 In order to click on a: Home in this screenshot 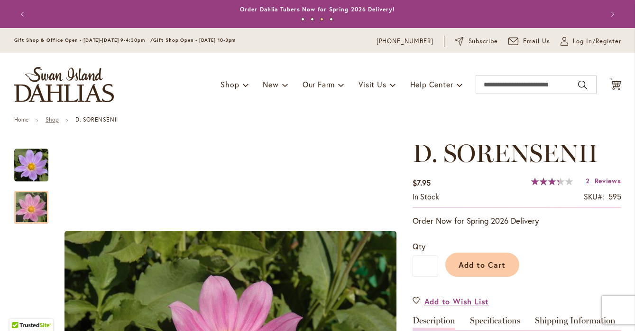, I will do `click(21, 119)`.